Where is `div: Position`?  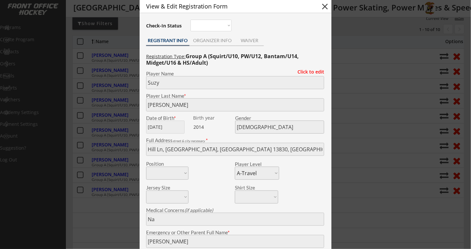
div: Position is located at coordinates (163, 163).